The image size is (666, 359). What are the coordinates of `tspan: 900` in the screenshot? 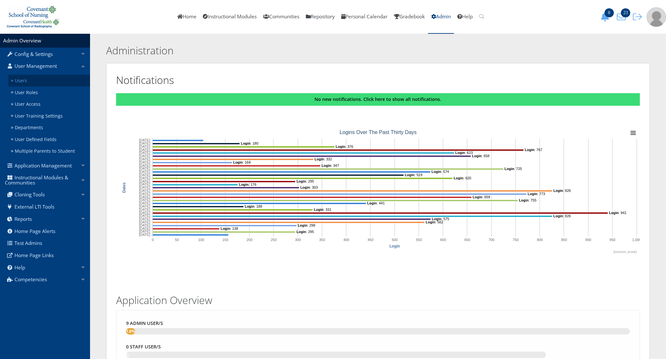 It's located at (588, 240).